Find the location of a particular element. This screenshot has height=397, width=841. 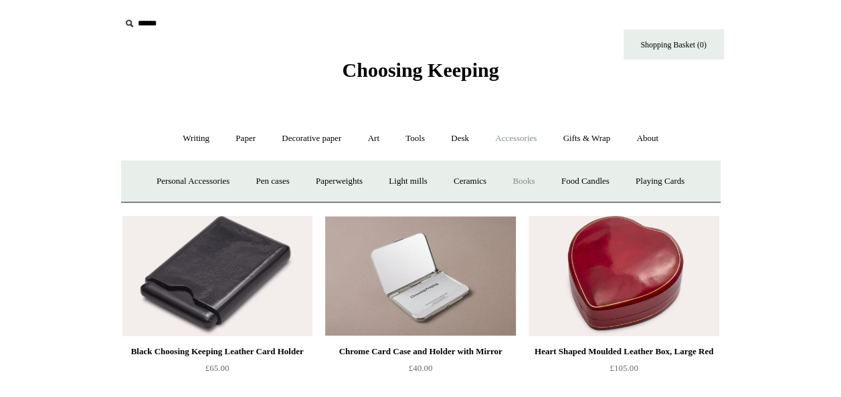

img: Black Choosing Keeping Leather Card Holder is located at coordinates (217, 276).